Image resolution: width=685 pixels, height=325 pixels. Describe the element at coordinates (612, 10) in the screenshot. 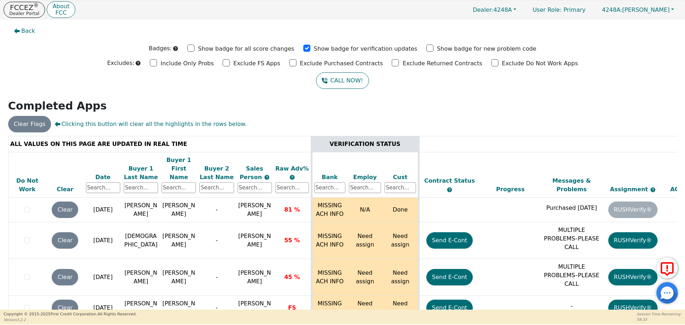

I see `span: 4248A:` at that location.